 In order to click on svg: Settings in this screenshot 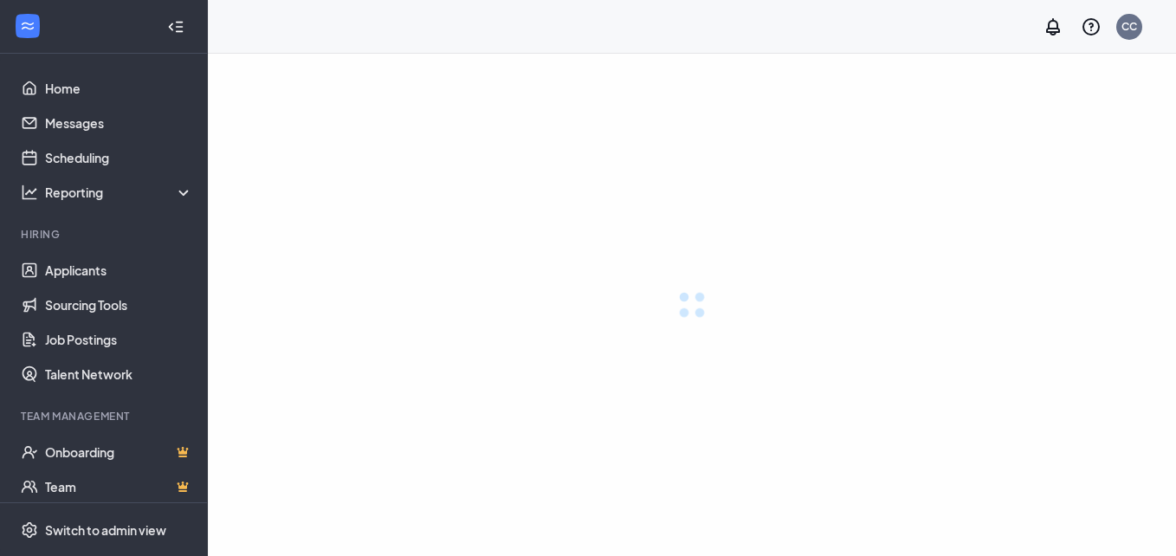, I will do `click(29, 530)`.